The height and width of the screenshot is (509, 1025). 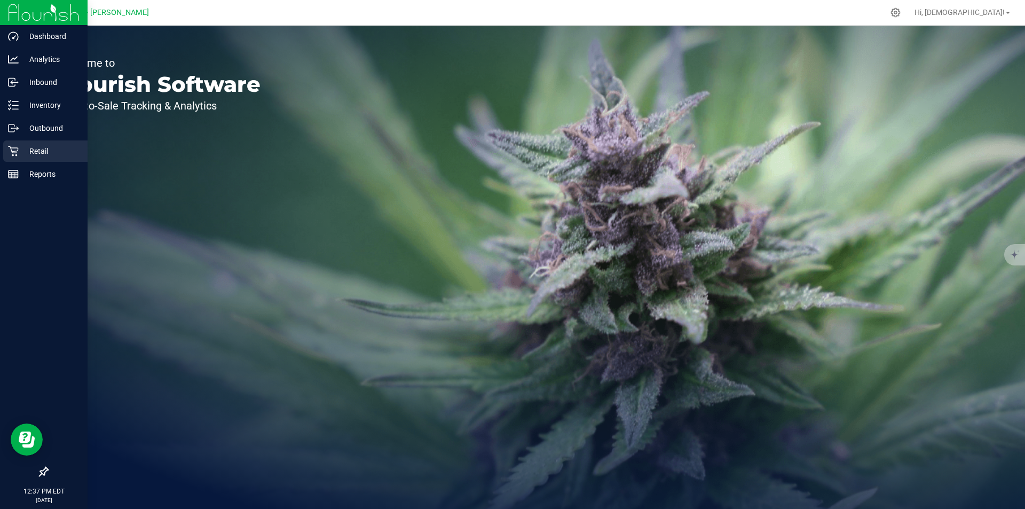 I want to click on p: Welcome to, so click(x=159, y=63).